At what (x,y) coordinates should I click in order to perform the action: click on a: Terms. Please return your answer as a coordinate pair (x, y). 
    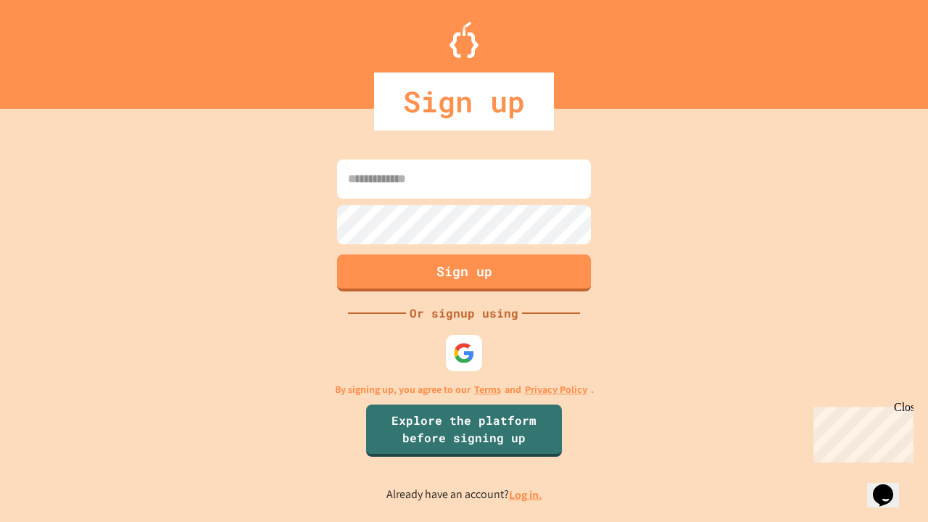
    Looking at the image, I should click on (487, 389).